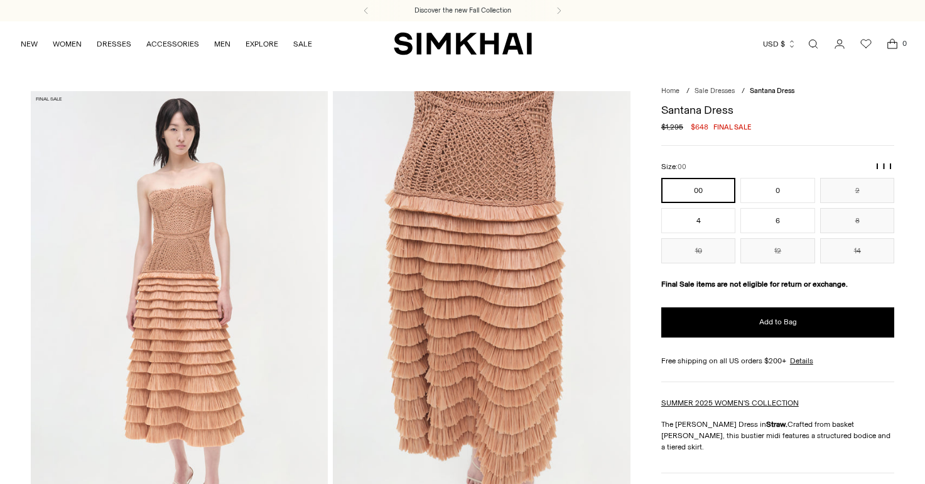 This screenshot has height=484, width=925. What do you see at coordinates (772, 90) in the screenshot?
I see `span: Santana Dress` at bounding box center [772, 90].